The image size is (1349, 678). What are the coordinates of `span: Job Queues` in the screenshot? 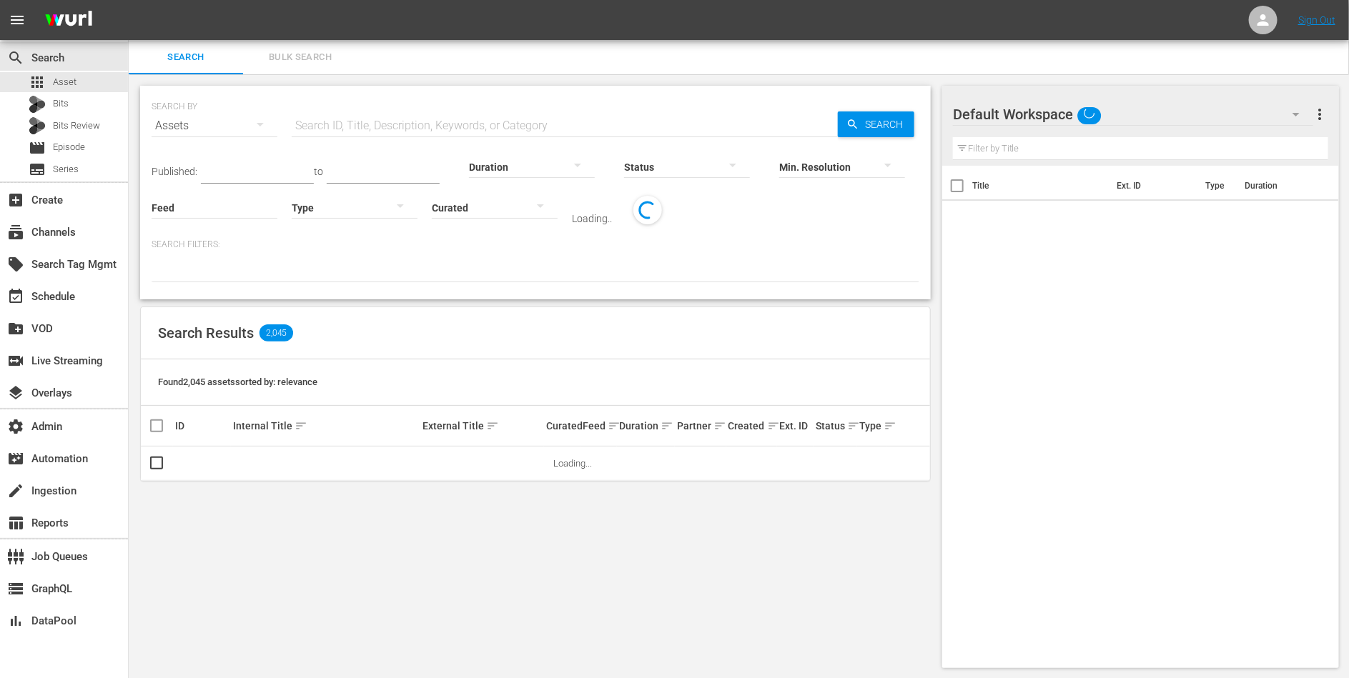 It's located at (16, 557).